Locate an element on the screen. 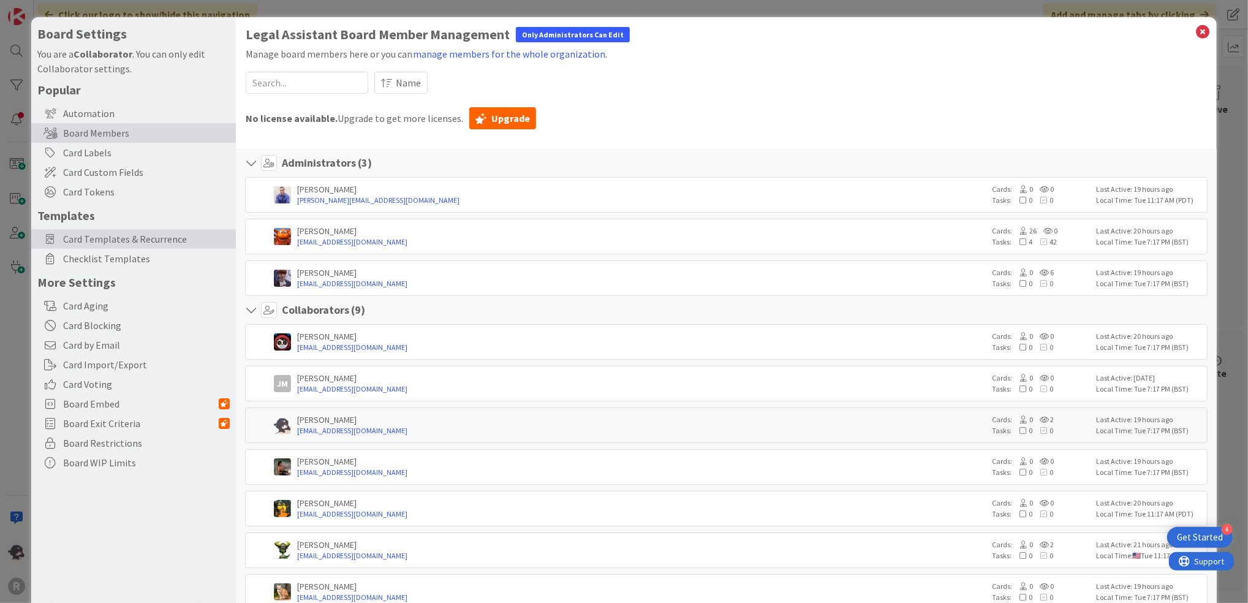  span: 2 is located at coordinates (1044, 544).